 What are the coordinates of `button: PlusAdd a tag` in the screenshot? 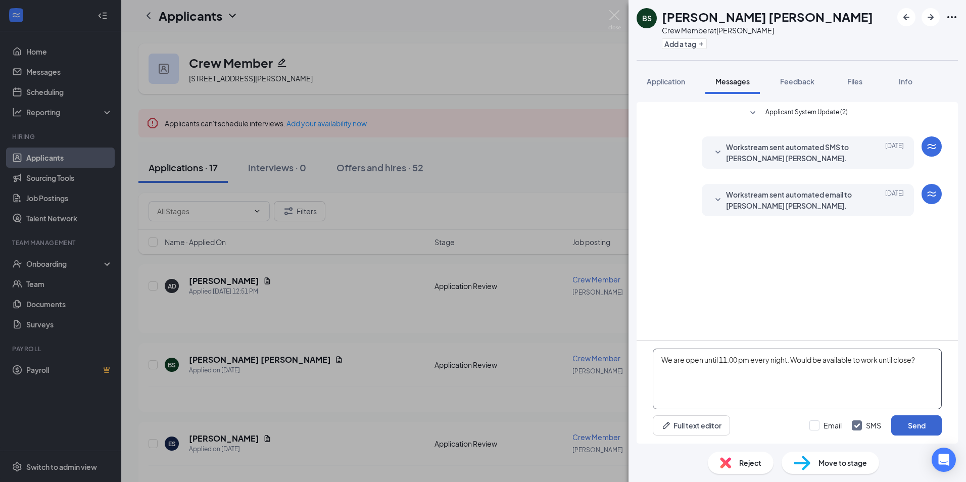 It's located at (684, 43).